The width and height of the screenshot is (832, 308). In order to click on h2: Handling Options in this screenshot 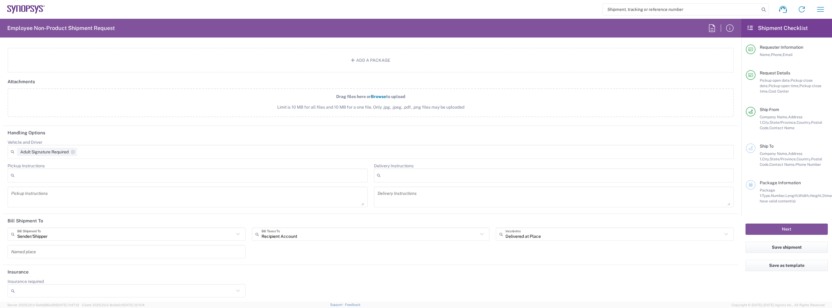, I will do `click(26, 133)`.